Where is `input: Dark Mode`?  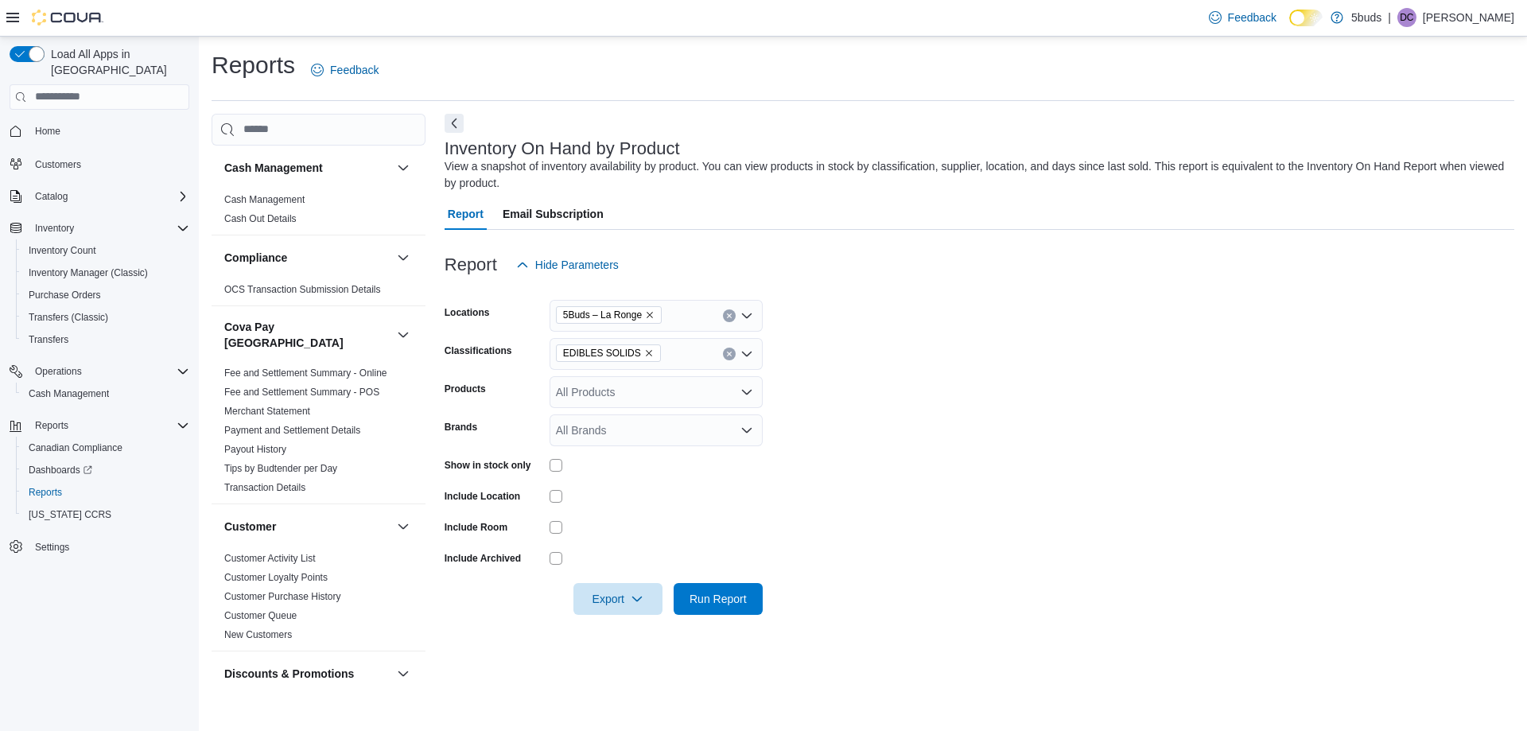
input: Dark Mode is located at coordinates (1306, 17).